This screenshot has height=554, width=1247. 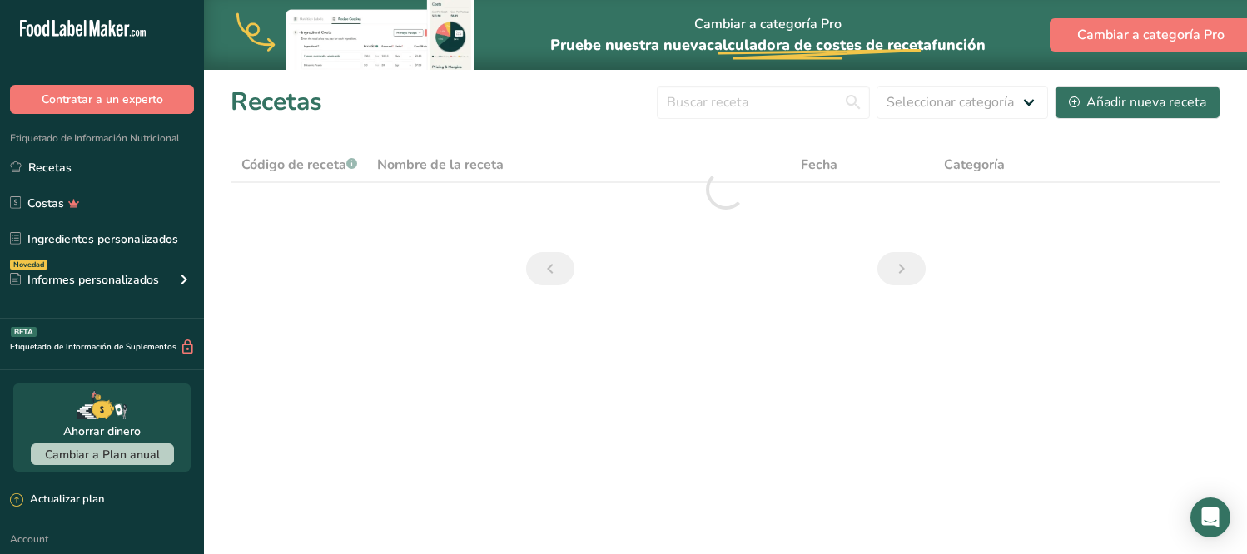 What do you see at coordinates (84, 280) in the screenshot?
I see `div: Informes personalizados` at bounding box center [84, 280].